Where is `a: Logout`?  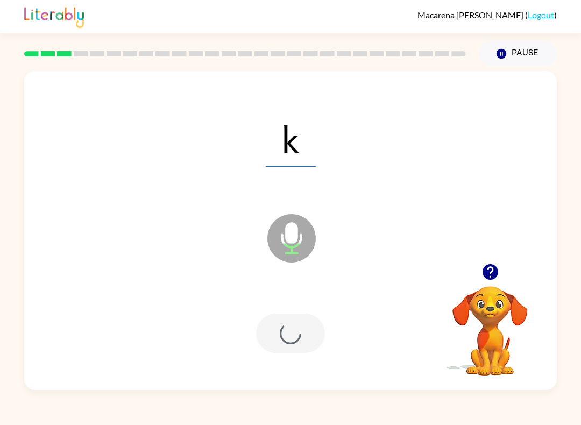
a: Logout is located at coordinates (541, 15).